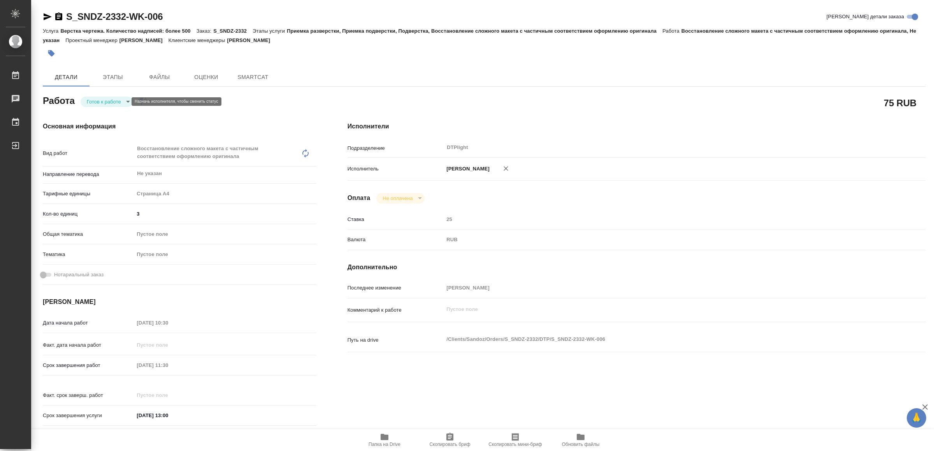 The width and height of the screenshot is (934, 451). I want to click on p: Кол-во единиц, so click(88, 214).